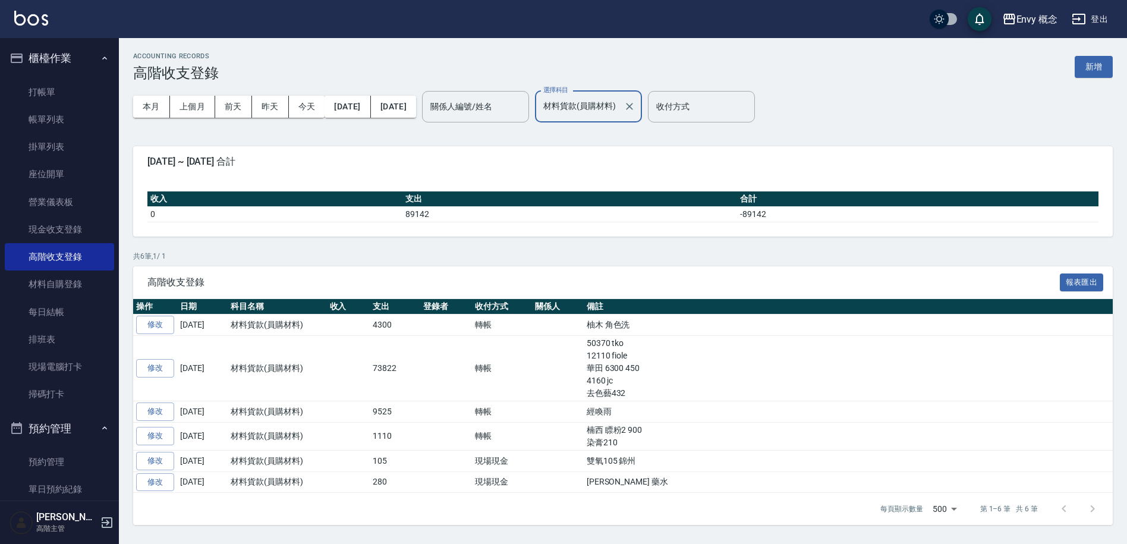 The image size is (1127, 544). I want to click on p: 高階主管, so click(67, 528).